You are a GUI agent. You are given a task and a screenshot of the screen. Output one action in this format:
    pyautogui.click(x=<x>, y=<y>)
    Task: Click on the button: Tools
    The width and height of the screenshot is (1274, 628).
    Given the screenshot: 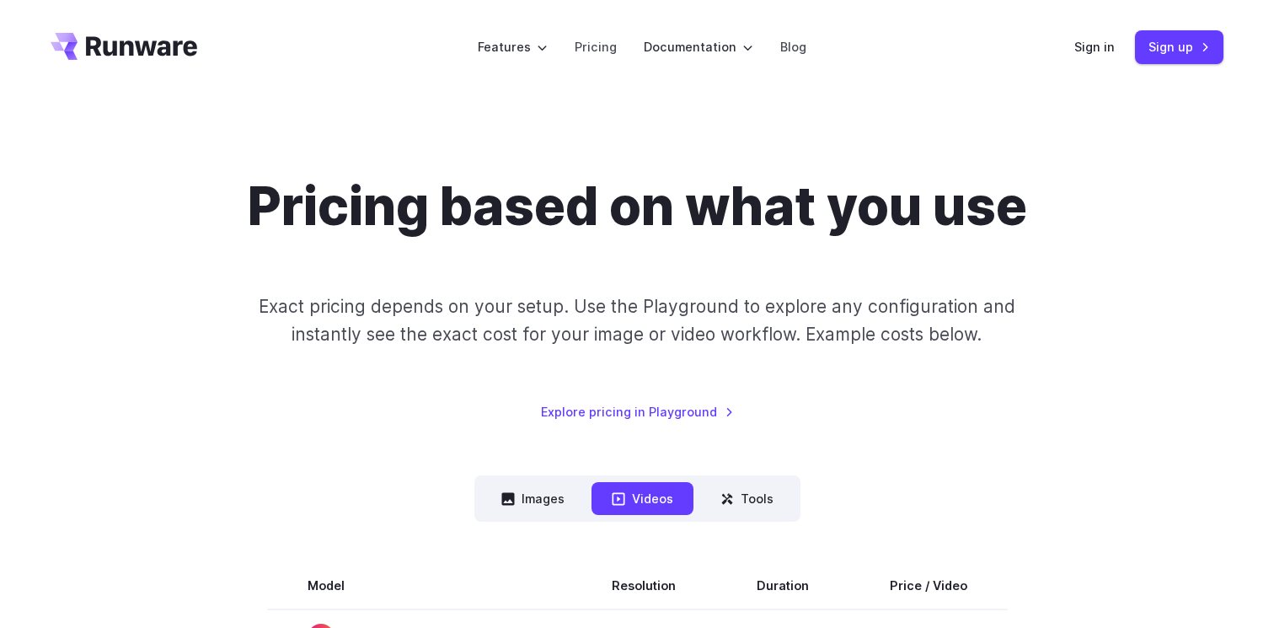 What is the action you would take?
    pyautogui.click(x=746, y=498)
    